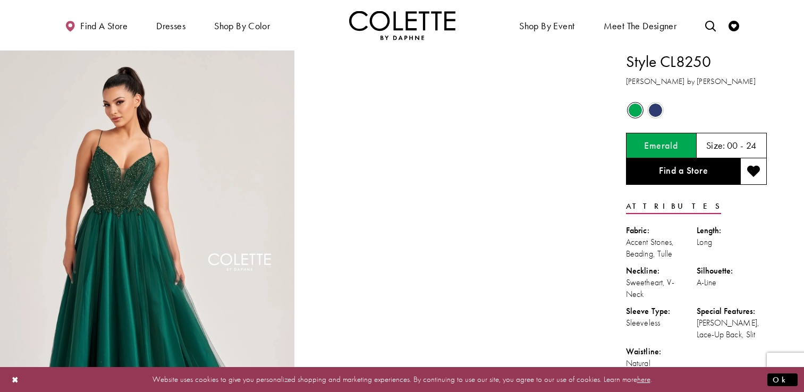 This screenshot has width=804, height=392. I want to click on a: here, so click(644, 380).